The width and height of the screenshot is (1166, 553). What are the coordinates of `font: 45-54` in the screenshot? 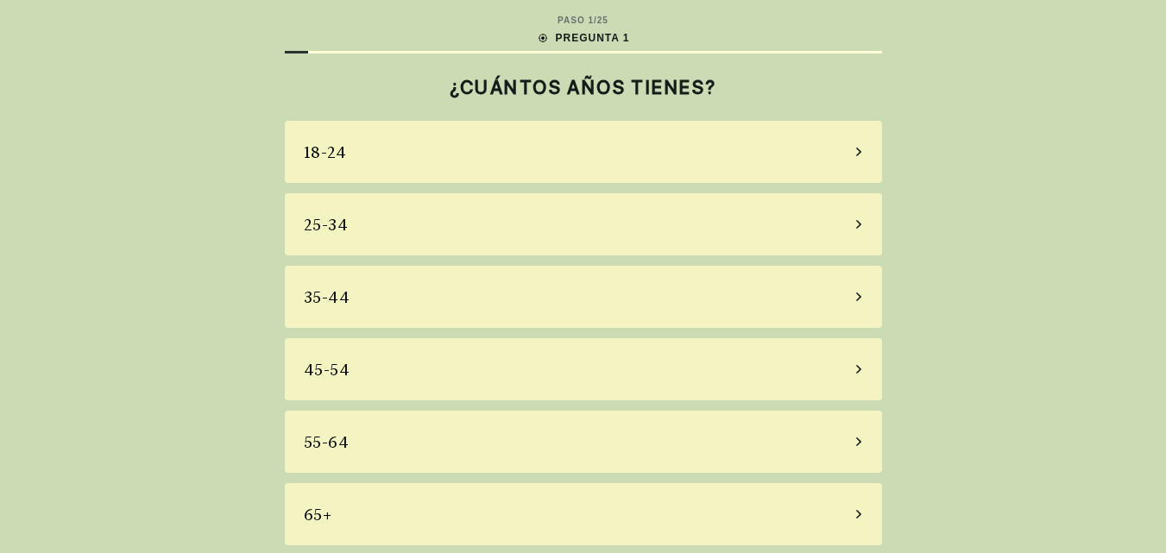 It's located at (327, 370).